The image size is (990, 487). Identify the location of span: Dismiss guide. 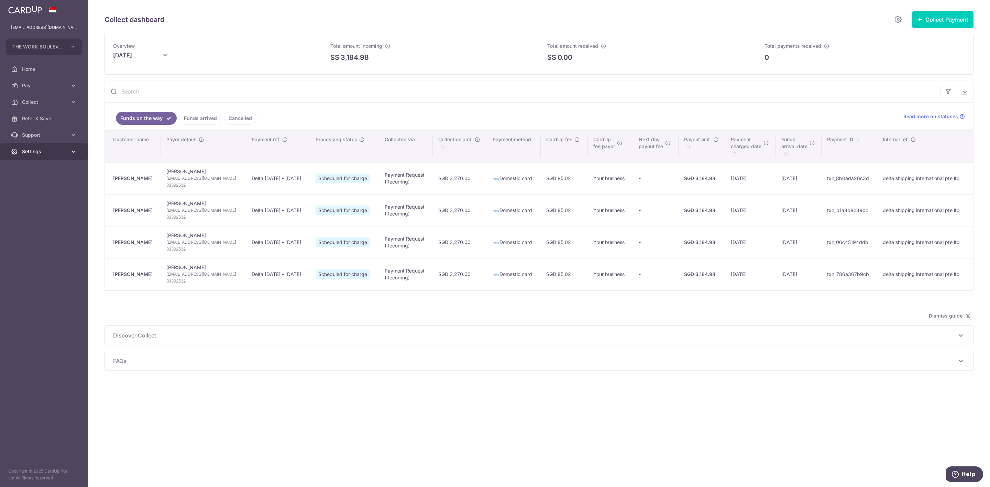
(950, 316).